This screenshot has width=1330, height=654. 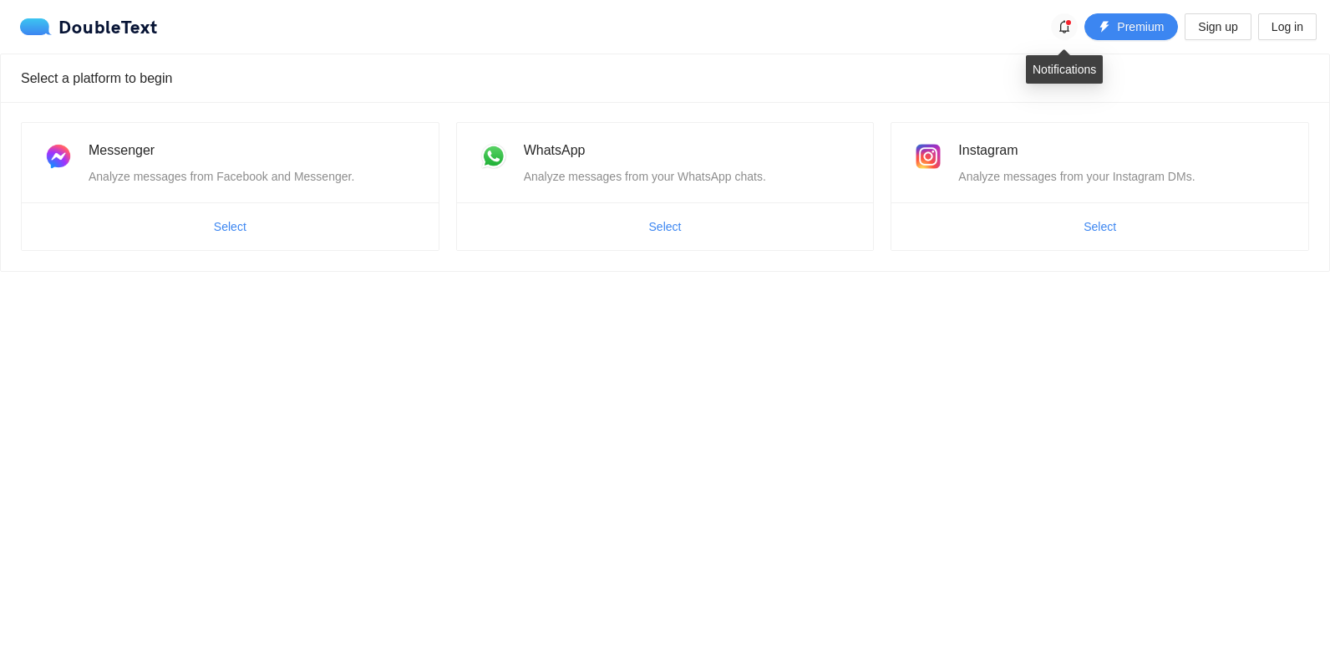 What do you see at coordinates (1132, 27) in the screenshot?
I see `button: thunderboltPremium` at bounding box center [1132, 27].